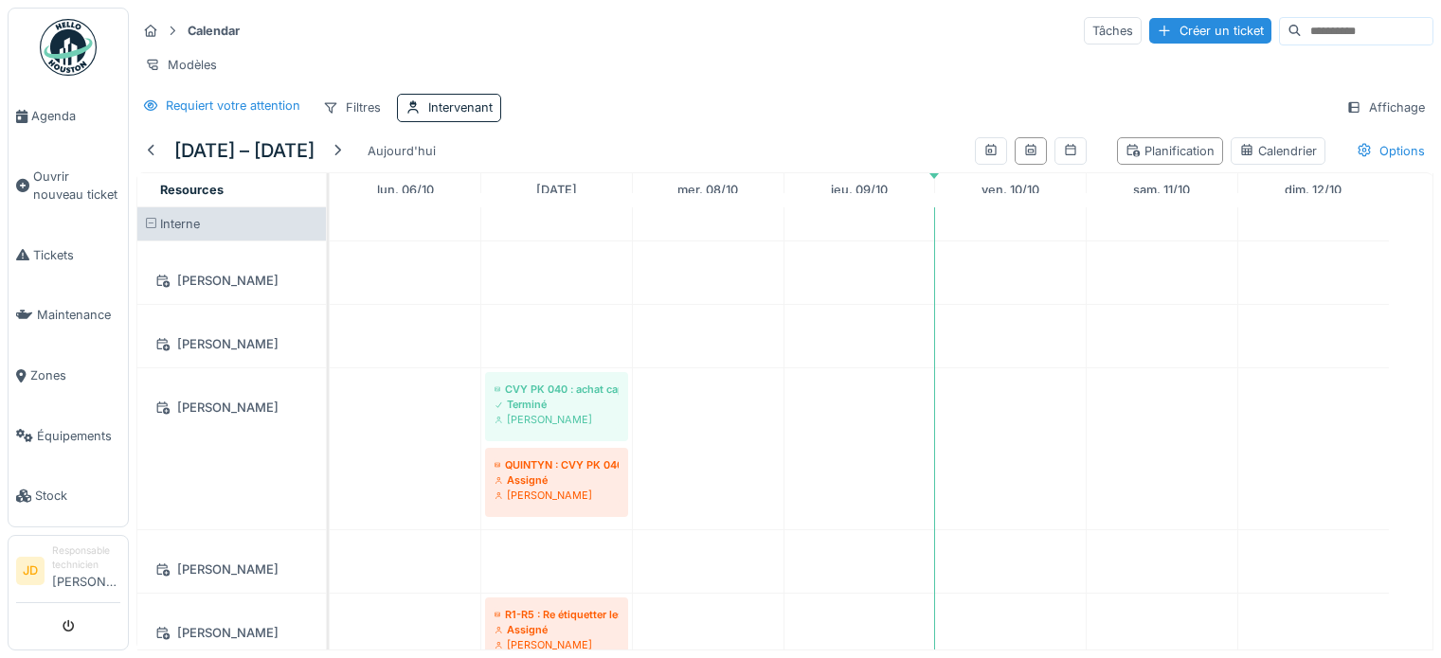  Describe the element at coordinates (1385, 107) in the screenshot. I see `div: Affichage` at that location.